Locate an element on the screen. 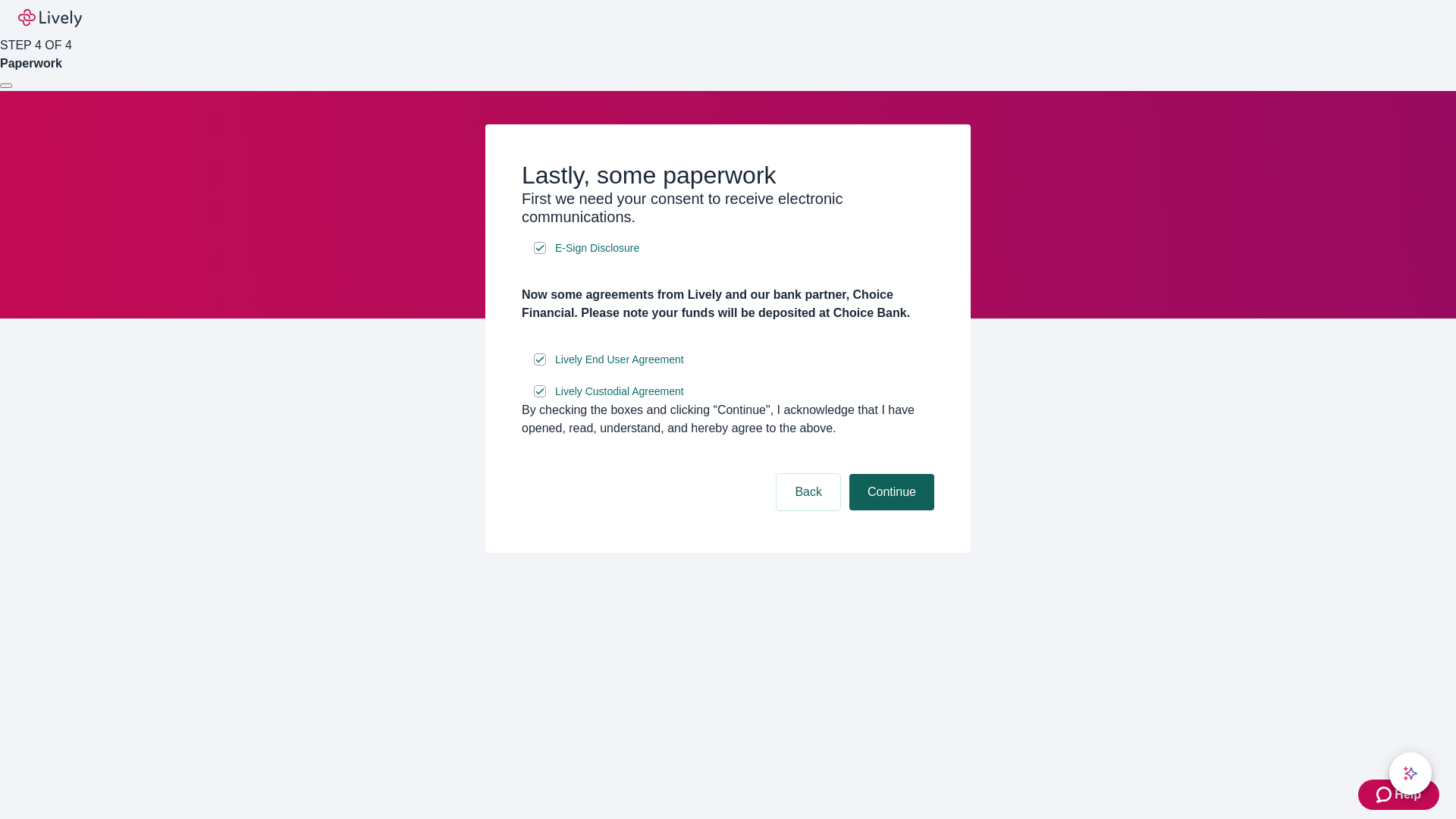 The height and width of the screenshot is (819, 1456). h3: First we need your consent to receive electronic communications. is located at coordinates (728, 208).